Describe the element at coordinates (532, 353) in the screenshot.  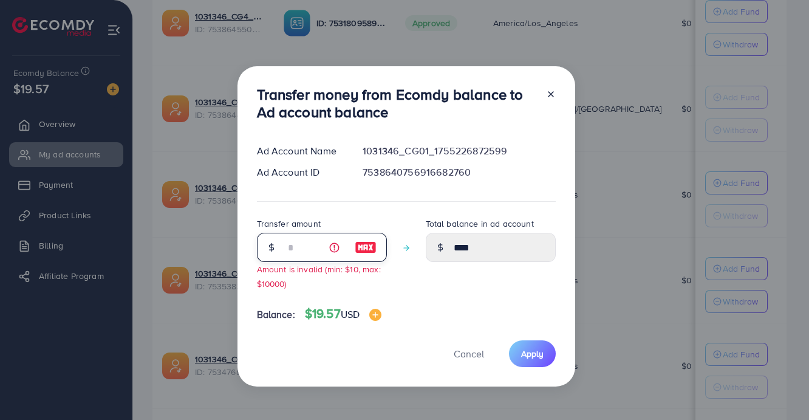
I see `span: Apply` at that location.